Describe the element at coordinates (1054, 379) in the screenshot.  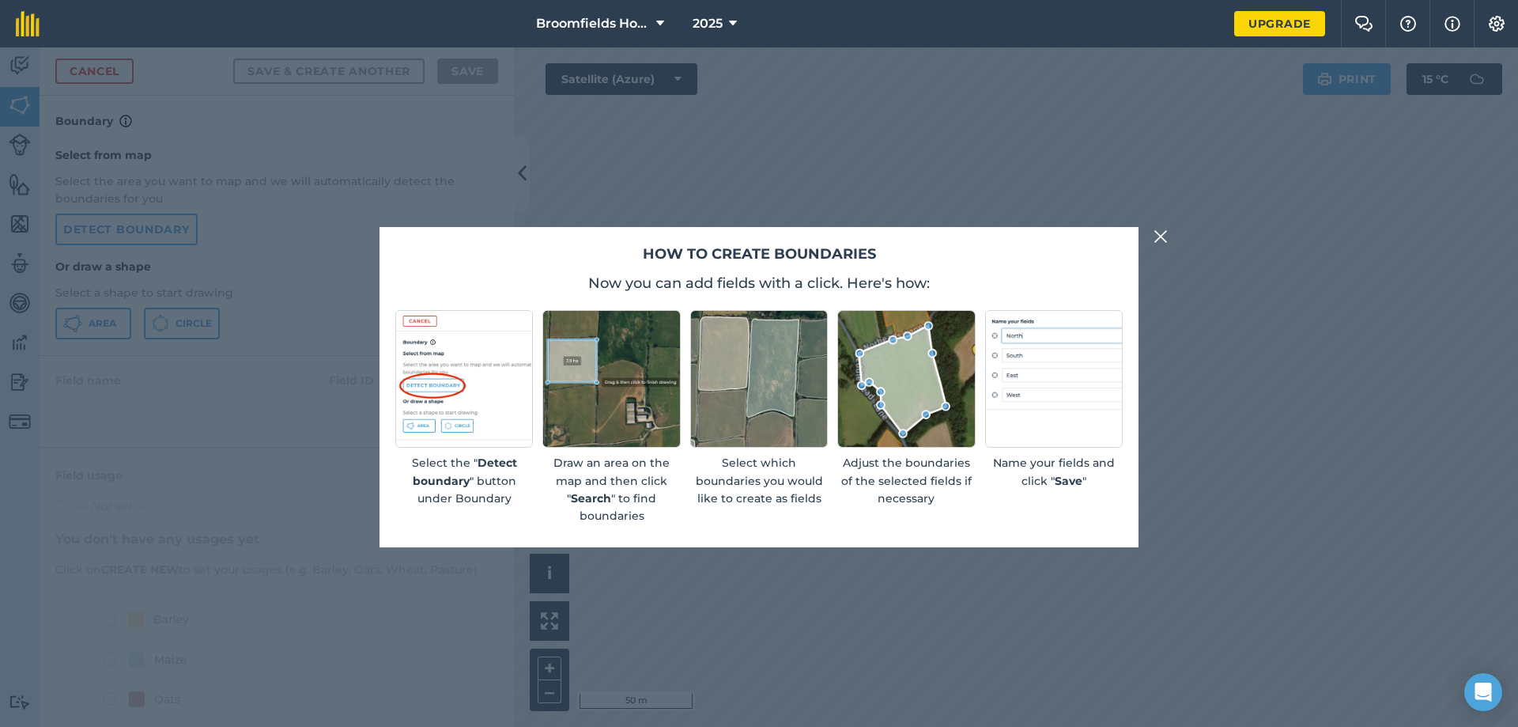
I see `img: placeholder` at that location.